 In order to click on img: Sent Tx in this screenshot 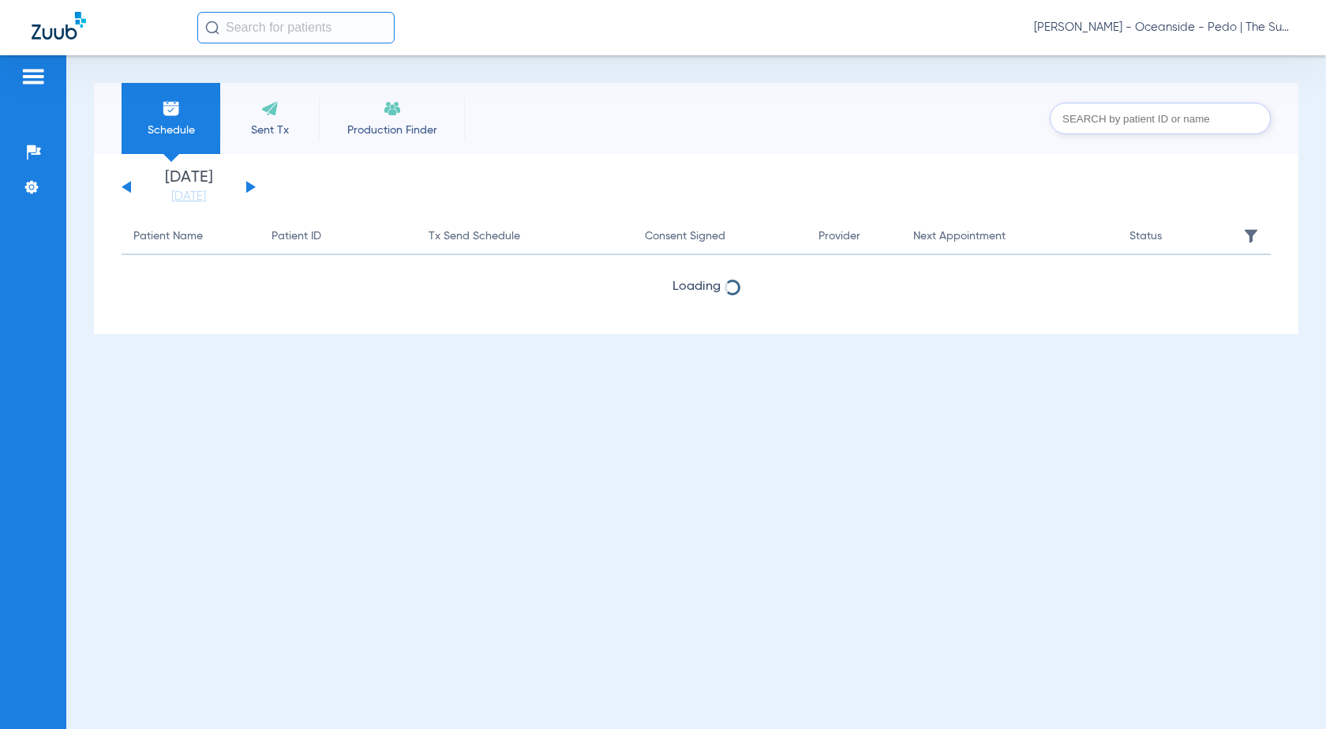, I will do `click(270, 108)`.